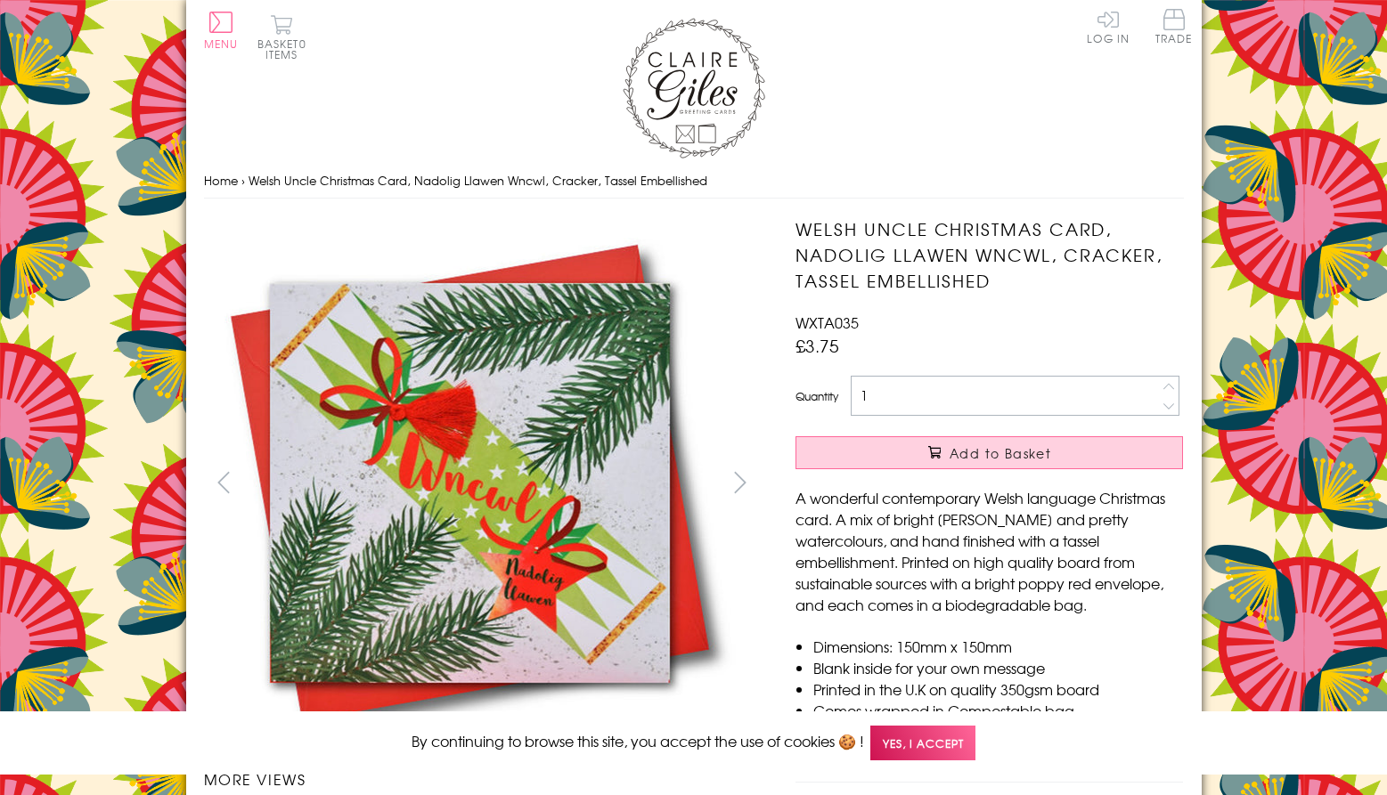 This screenshot has width=1387, height=795. I want to click on a: Log In, so click(1108, 26).